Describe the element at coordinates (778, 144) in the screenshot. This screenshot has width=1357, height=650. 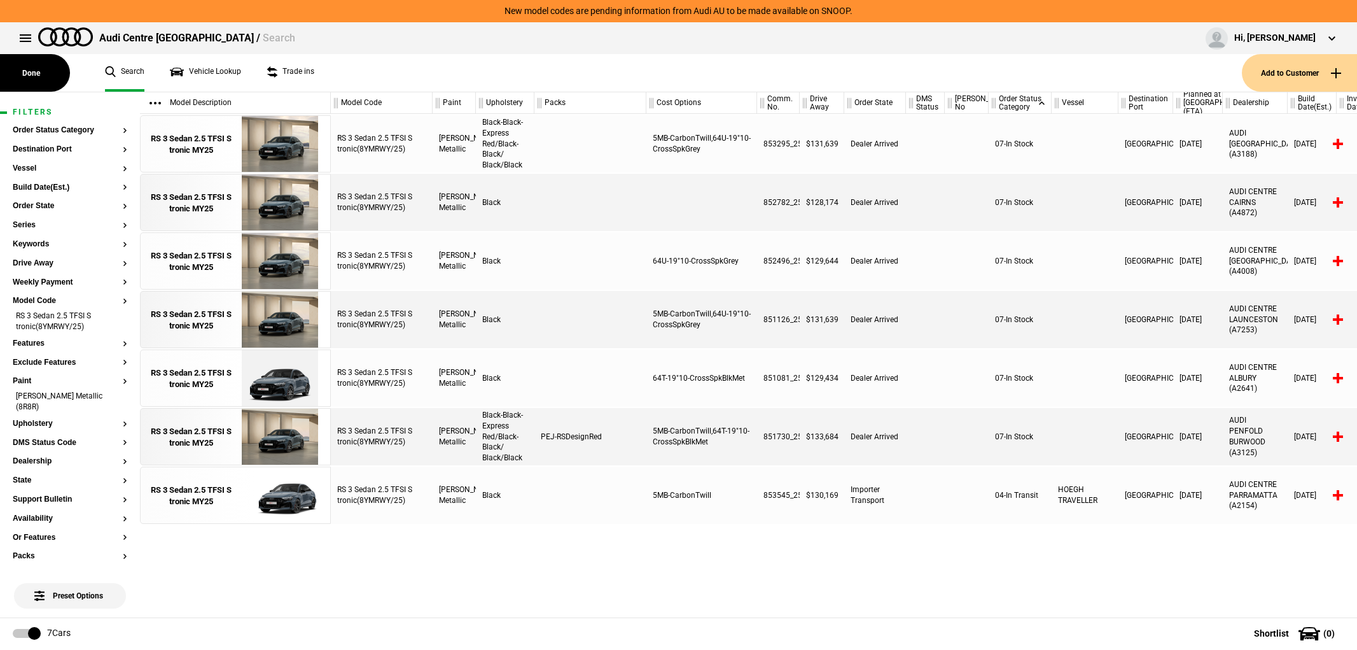
I see `div: 853295_25` at that location.